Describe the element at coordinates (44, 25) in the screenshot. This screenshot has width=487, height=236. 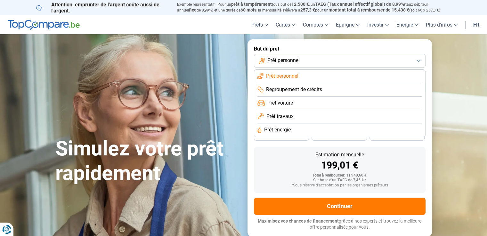
I see `img: TopCompare` at that location.